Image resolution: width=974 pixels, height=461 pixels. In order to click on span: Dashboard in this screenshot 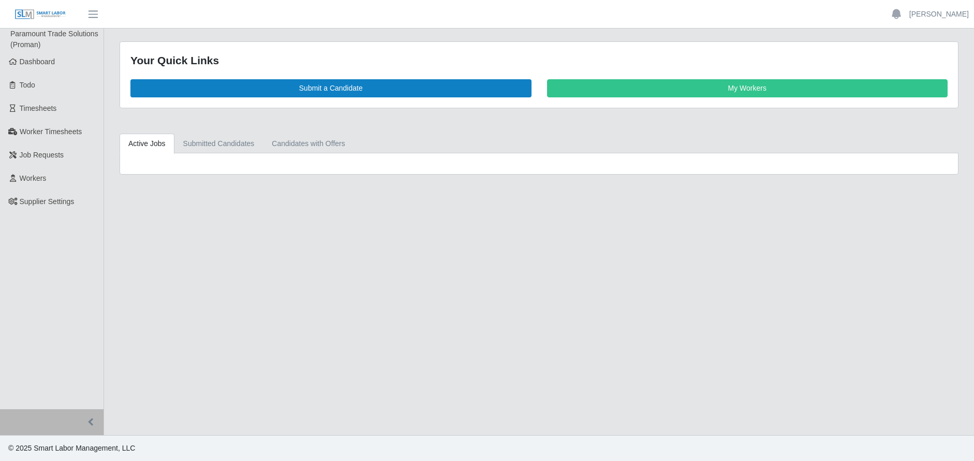, I will do `click(37, 62)`.